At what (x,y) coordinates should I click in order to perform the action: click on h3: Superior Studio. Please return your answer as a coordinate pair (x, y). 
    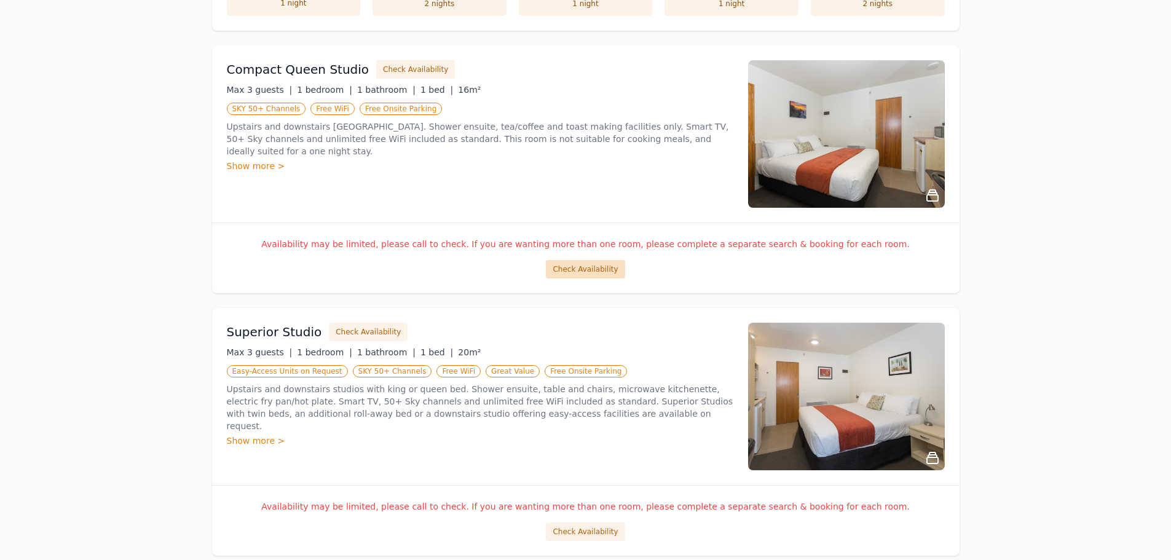
    Looking at the image, I should click on (274, 332).